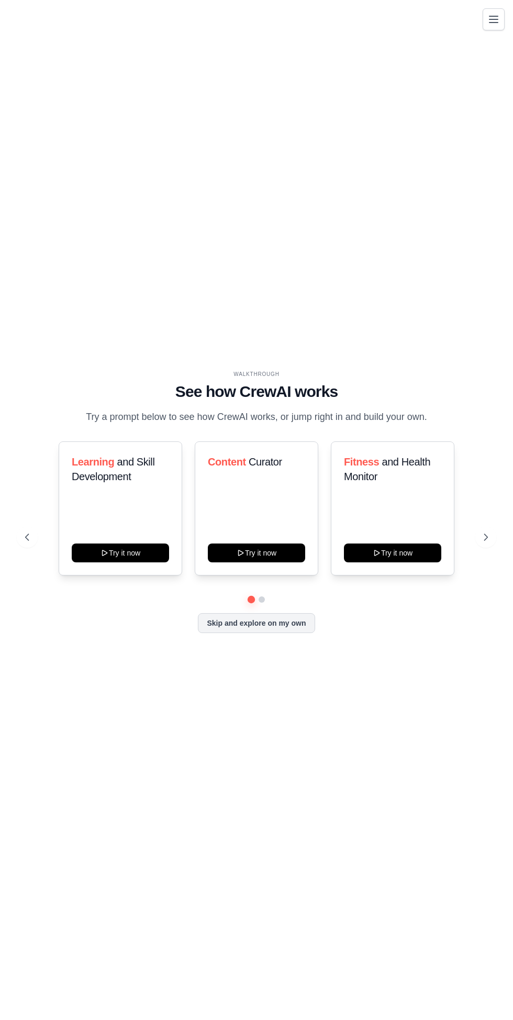 The width and height of the screenshot is (513, 1020). I want to click on div: WALKTHROUGH, so click(257, 374).